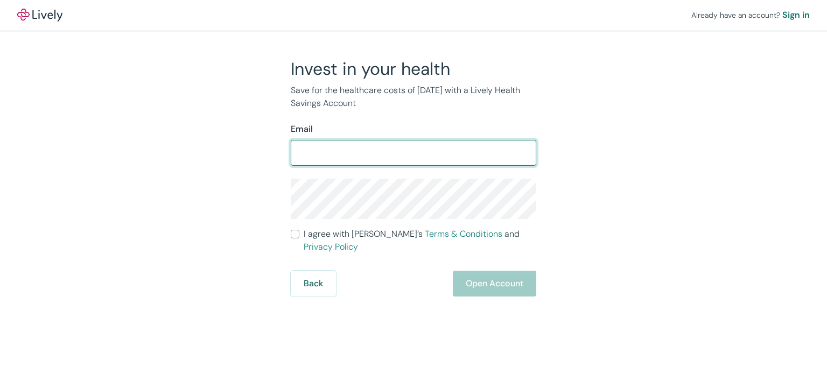 This screenshot has height=374, width=827. I want to click on label: Email, so click(301, 129).